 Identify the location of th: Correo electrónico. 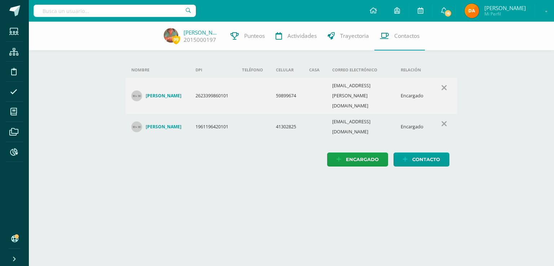
(361, 70).